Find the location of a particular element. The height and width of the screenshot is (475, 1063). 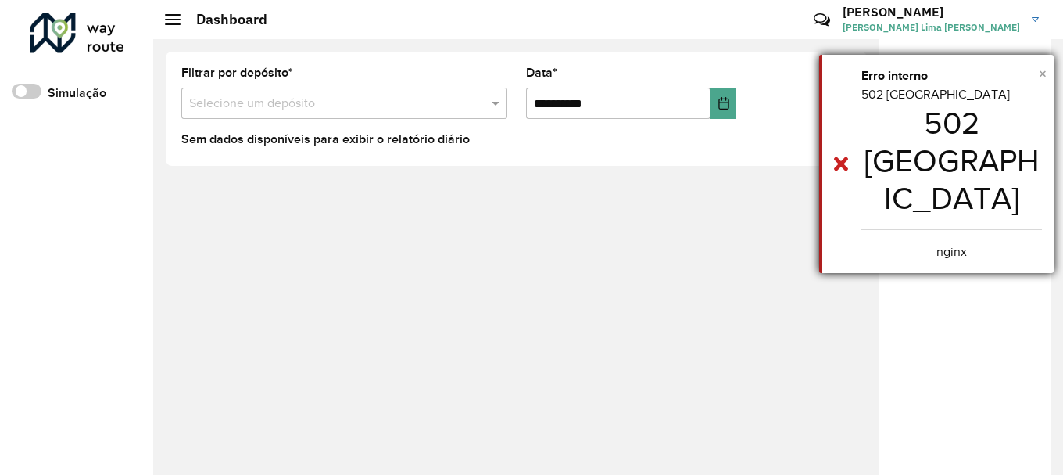

label: Filtrar por depósito is located at coordinates (237, 73).